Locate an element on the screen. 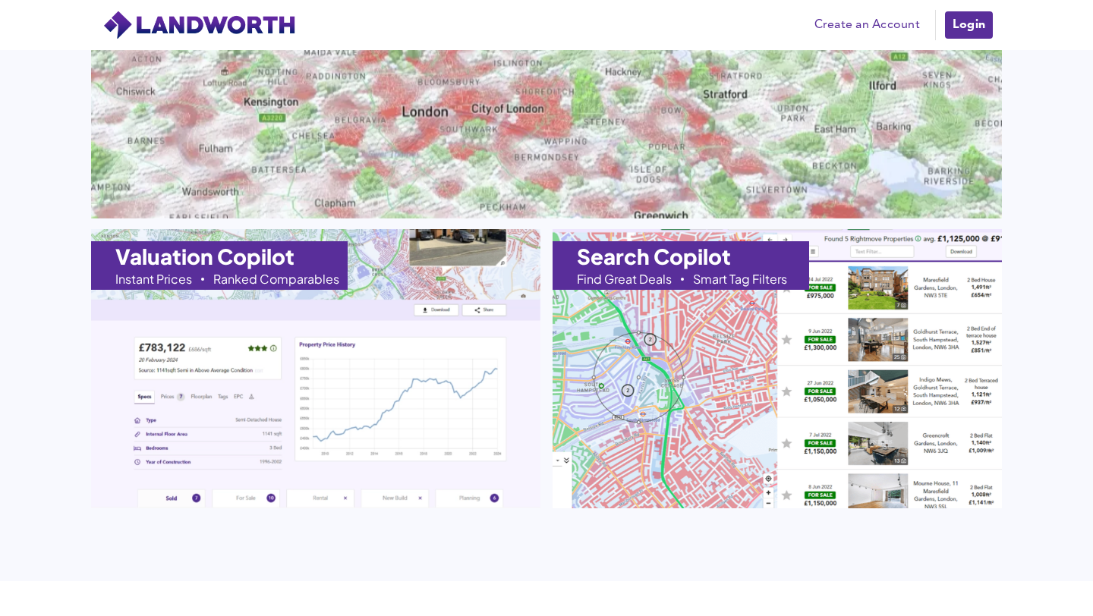  h1: Valuation Copilot is located at coordinates (205, 256).